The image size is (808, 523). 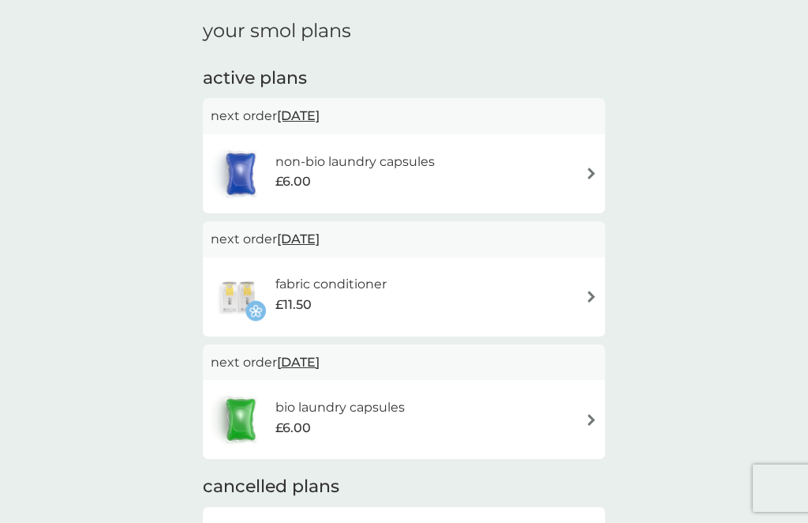 I want to click on span: £11.50, so click(x=294, y=305).